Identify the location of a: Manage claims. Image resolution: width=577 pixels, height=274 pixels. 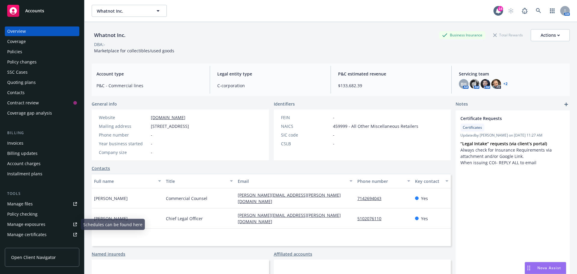
(42, 245).